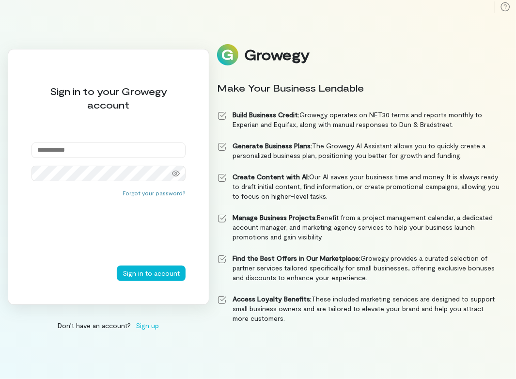 This screenshot has width=516, height=379. Describe the element at coordinates (359, 227) in the screenshot. I see `li: Benefit from a project management calendar, a dedicated account manager, and marketing agency ser...` at that location.